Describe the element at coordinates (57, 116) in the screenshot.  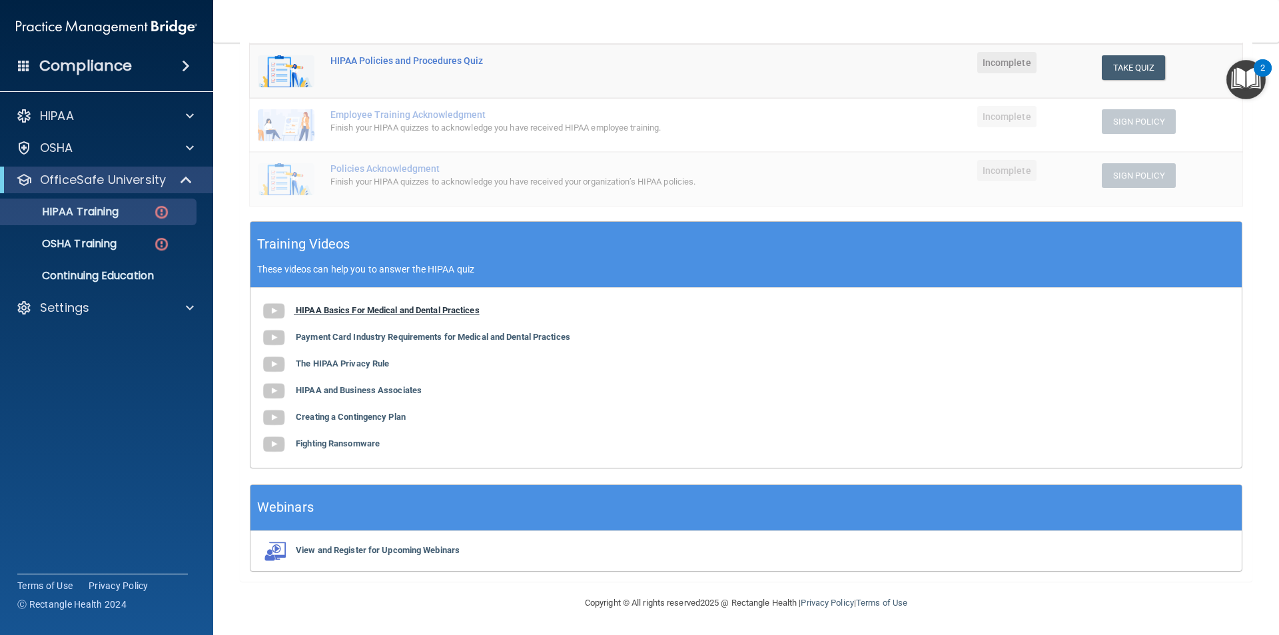
I see `p: HIPAA` at that location.